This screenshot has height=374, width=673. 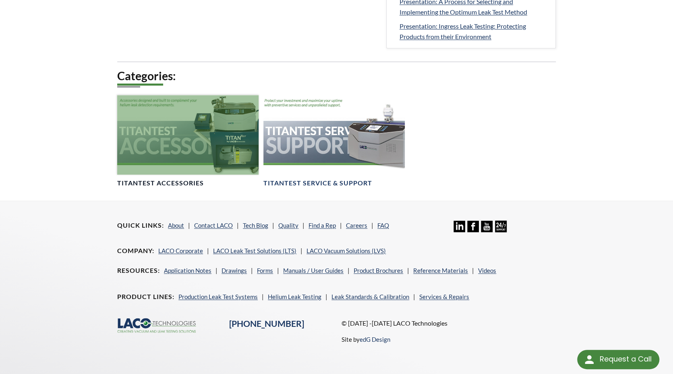 I want to click on a: Leak Standards & Calibration, so click(x=370, y=297).